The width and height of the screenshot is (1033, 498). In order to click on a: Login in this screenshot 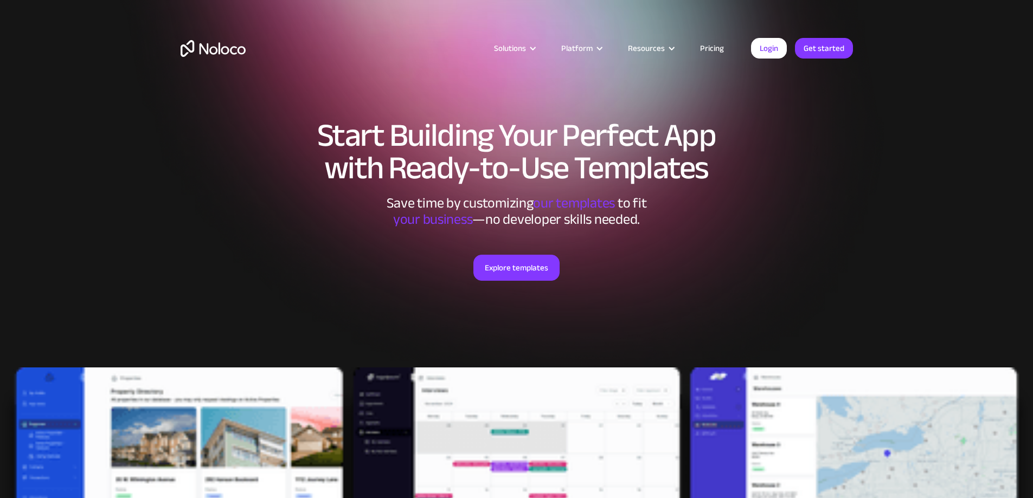, I will do `click(769, 48)`.